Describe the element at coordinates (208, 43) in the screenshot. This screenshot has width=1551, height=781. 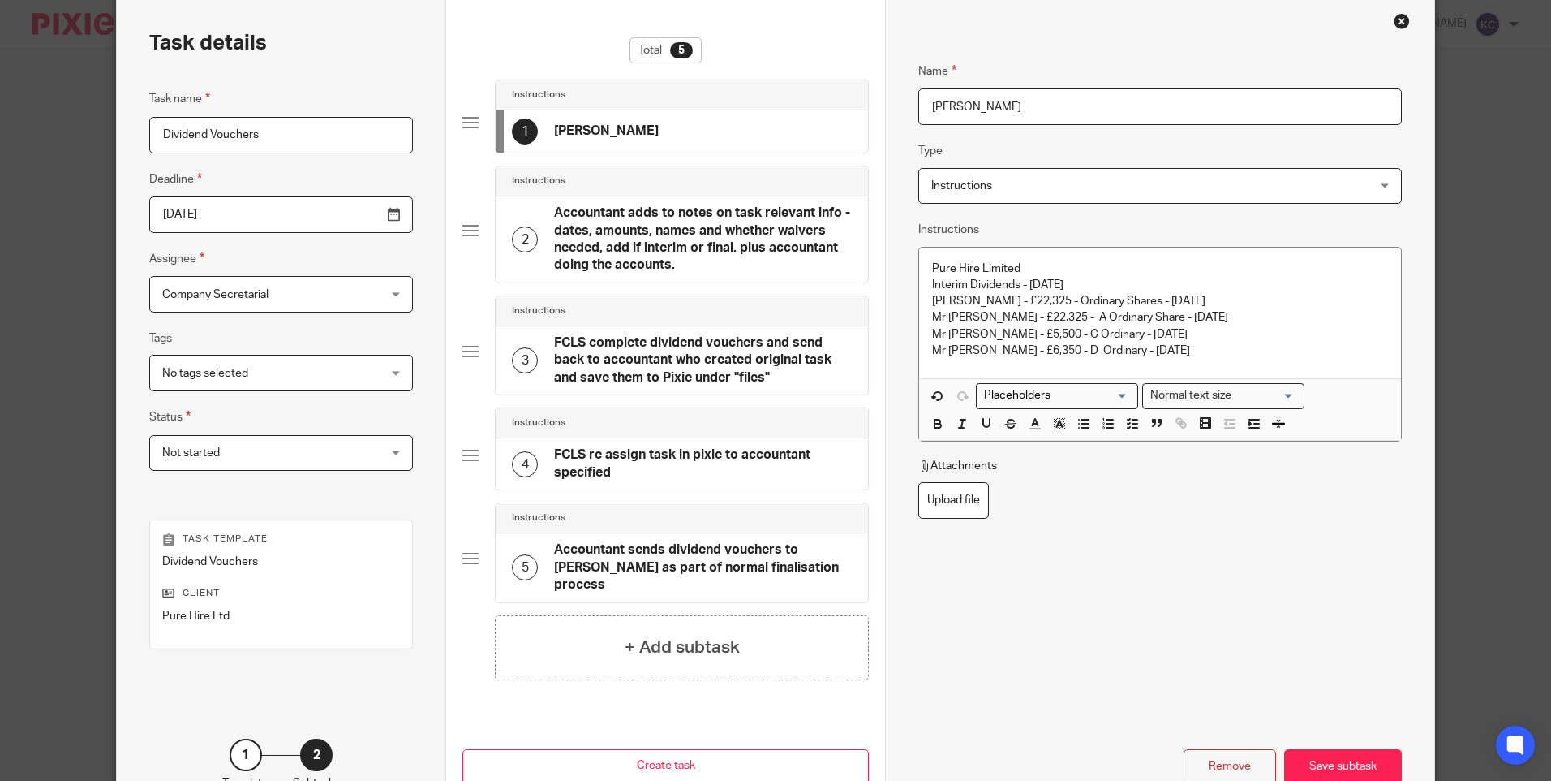
I see `h2: Task details` at that location.